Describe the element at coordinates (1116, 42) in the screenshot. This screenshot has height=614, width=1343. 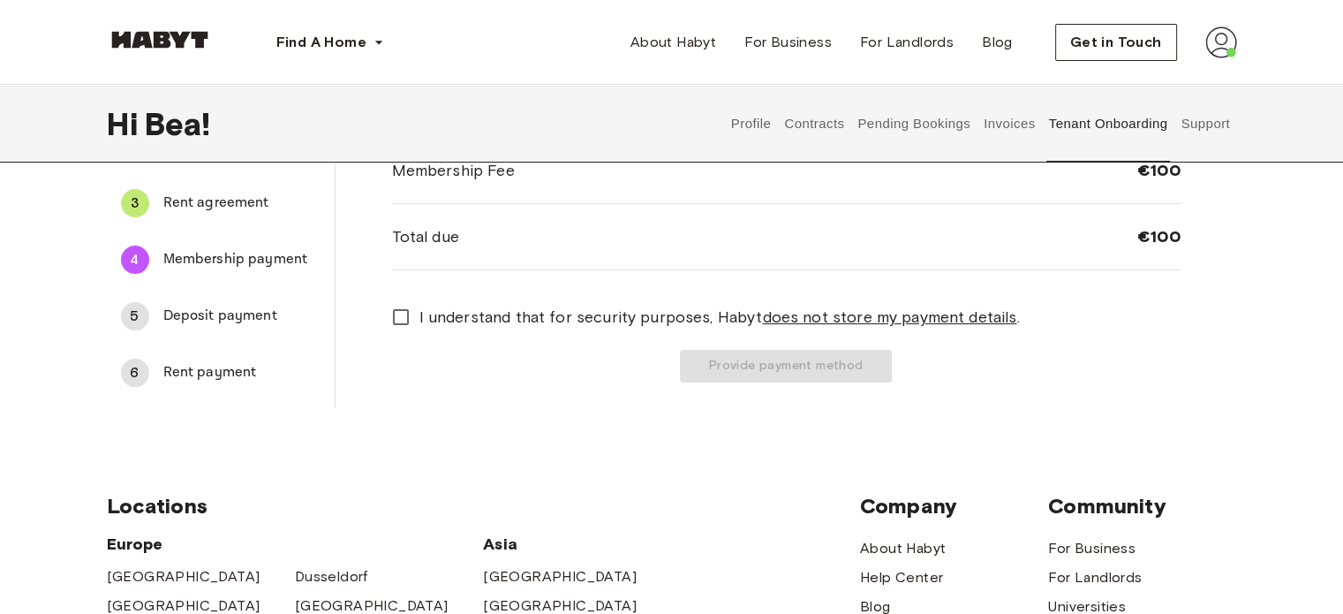
I see `span: Get in Touch` at that location.